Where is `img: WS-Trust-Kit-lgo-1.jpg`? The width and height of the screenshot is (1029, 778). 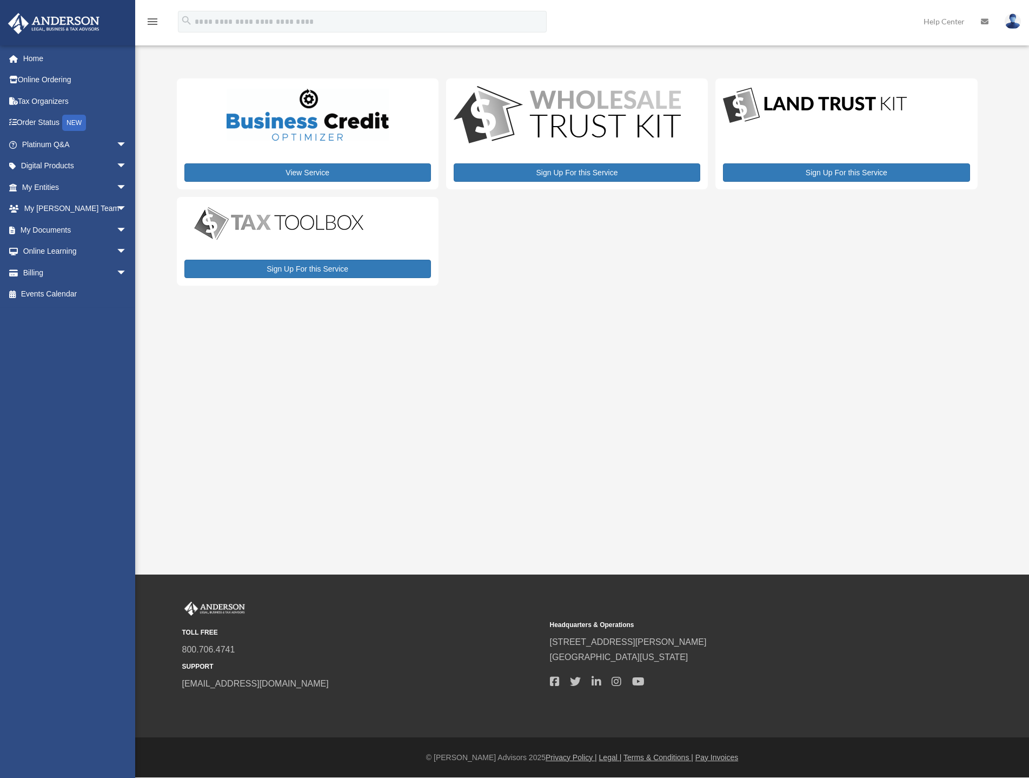 img: WS-Trust-Kit-lgo-1.jpg is located at coordinates (567, 116).